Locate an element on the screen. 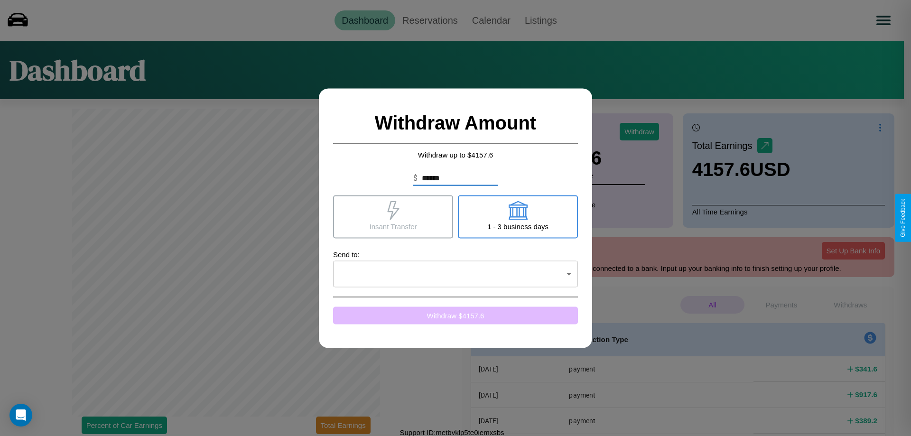 This screenshot has width=911, height=436. button: Withdraw $4157.6 is located at coordinates (456, 315).